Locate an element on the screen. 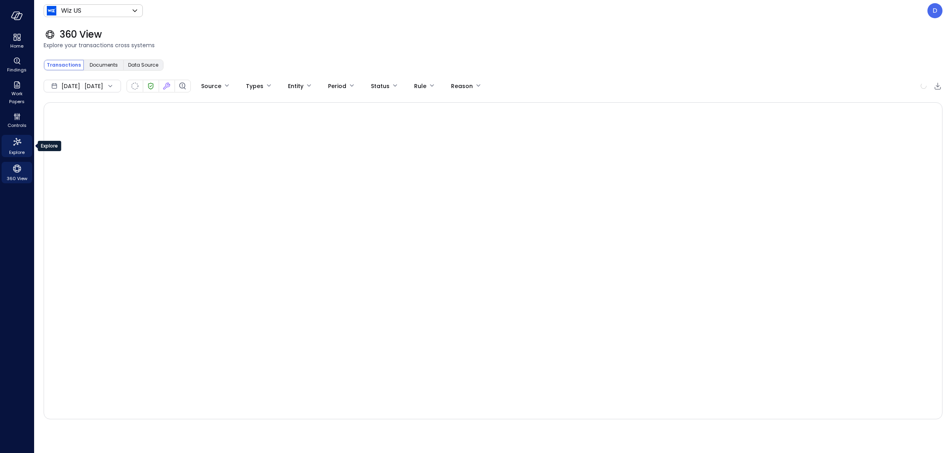 Image resolution: width=952 pixels, height=453 pixels. div: Findings is located at coordinates (17, 65).